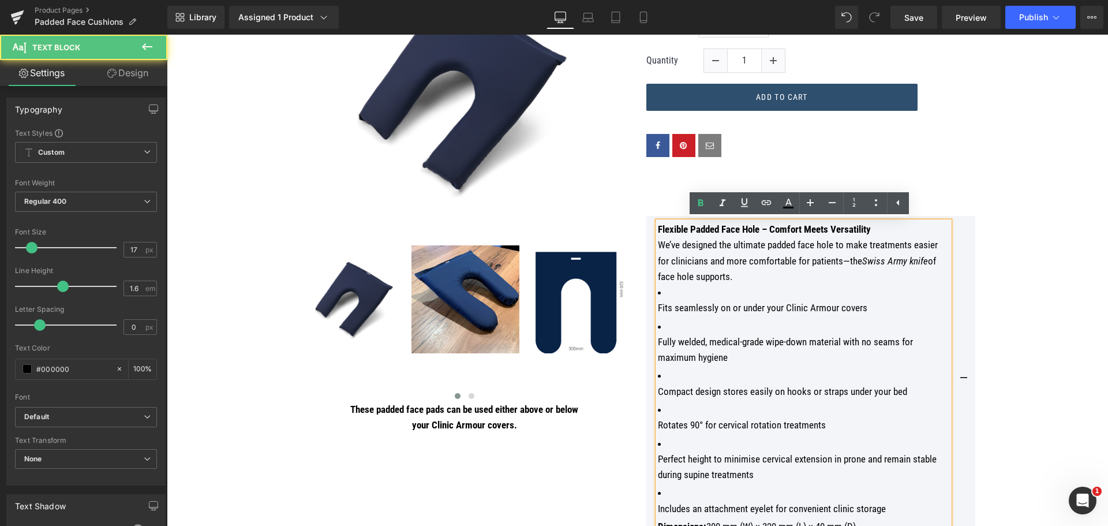 The height and width of the screenshot is (526, 1108). What do you see at coordinates (636, 474) in the screenshot?
I see `p: Includes an attachment eyelet for convenient clinic storage` at bounding box center [636, 474].